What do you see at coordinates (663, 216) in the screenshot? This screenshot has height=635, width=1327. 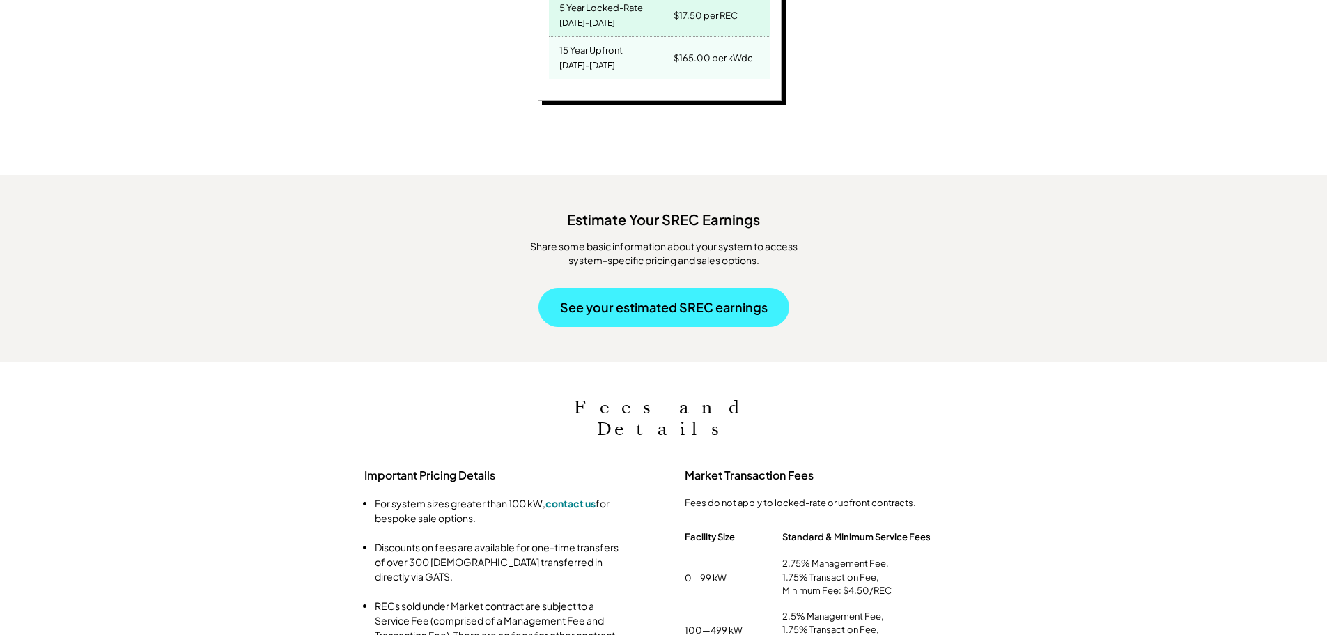 I see `div: Estimate Your SREC Earnings` at bounding box center [663, 216].